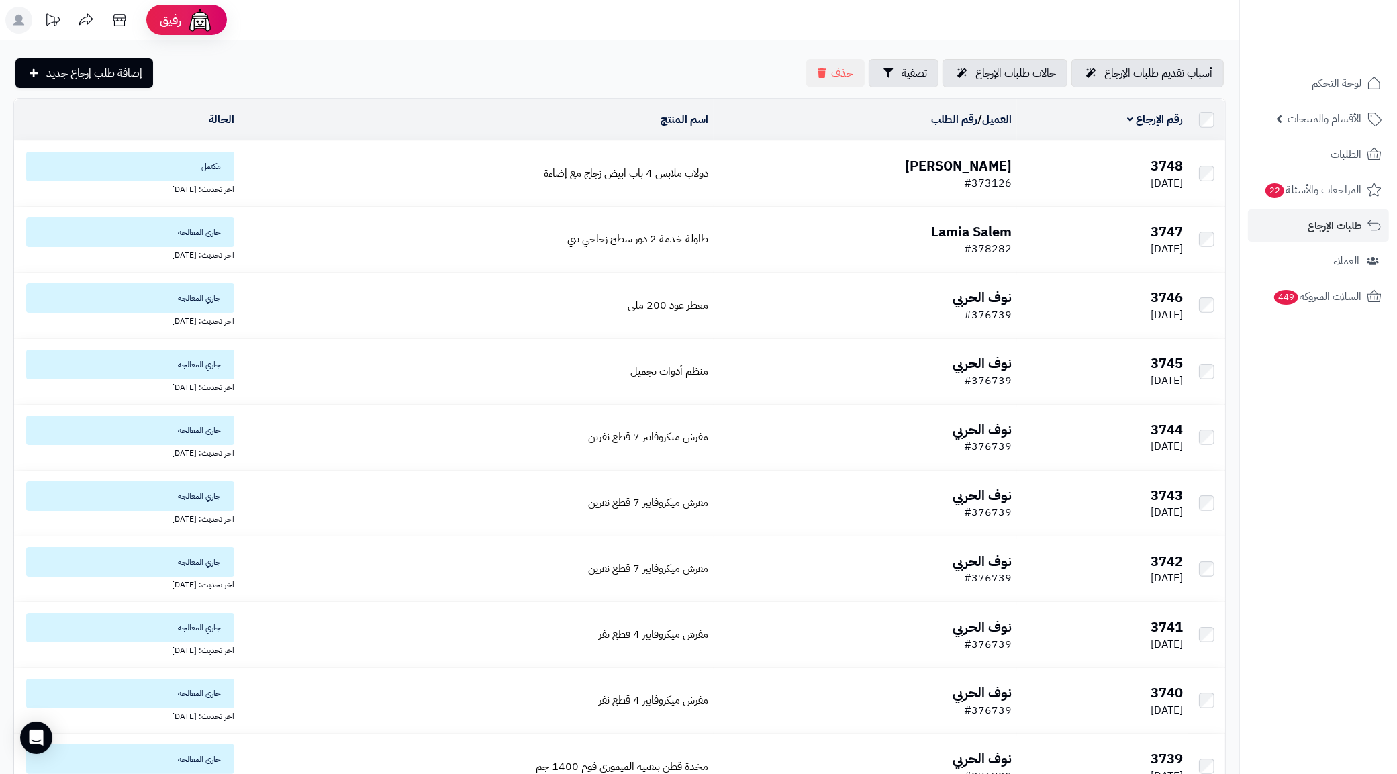 Image resolution: width=1397 pixels, height=774 pixels. What do you see at coordinates (1319, 190) in the screenshot?
I see `a: المراجعات والأسئلة22` at bounding box center [1319, 190].